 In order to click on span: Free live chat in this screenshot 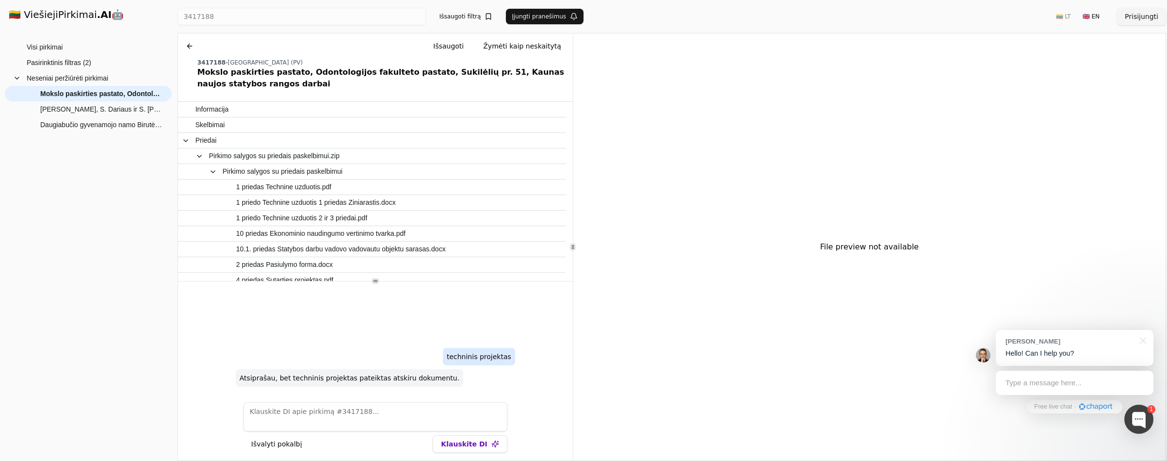, I will do `click(1053, 406)`.